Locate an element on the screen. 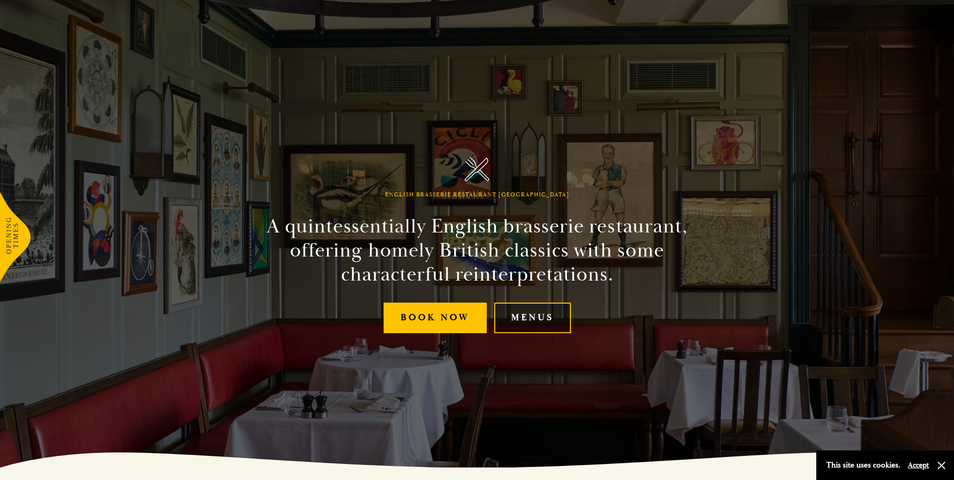 The height and width of the screenshot is (480, 954). img: Parker's Tavern Brasserie Cambridge is located at coordinates (477, 169).